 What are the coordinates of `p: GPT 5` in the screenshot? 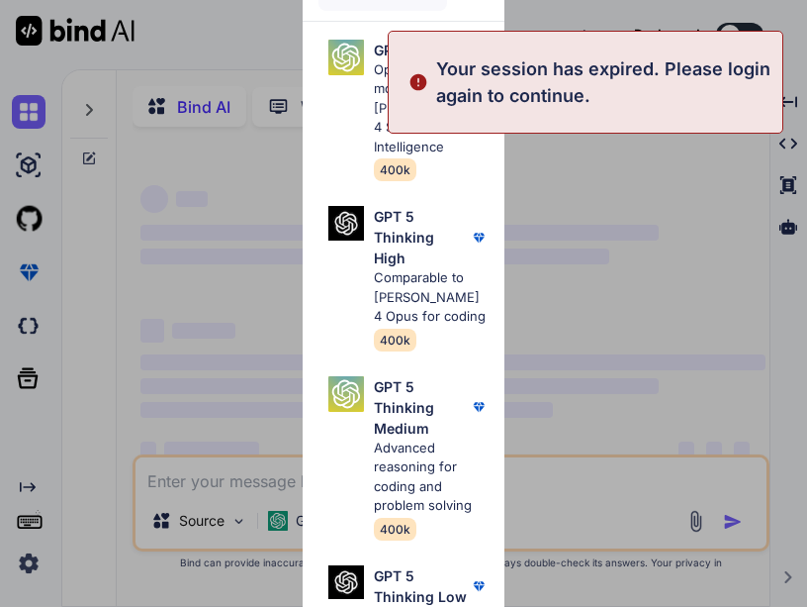 It's located at (394, 49).